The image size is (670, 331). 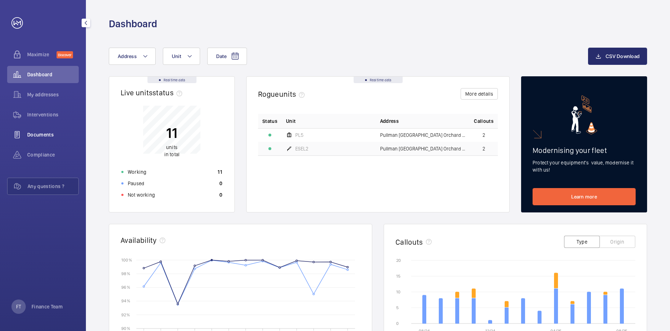 I want to click on span: ESEL2, so click(x=302, y=149).